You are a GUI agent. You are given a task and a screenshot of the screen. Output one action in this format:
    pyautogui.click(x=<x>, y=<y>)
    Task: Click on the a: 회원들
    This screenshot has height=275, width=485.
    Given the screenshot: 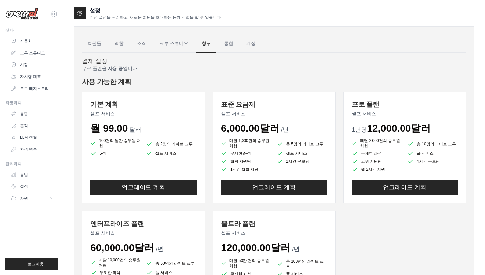 What is the action you would take?
    pyautogui.click(x=94, y=44)
    